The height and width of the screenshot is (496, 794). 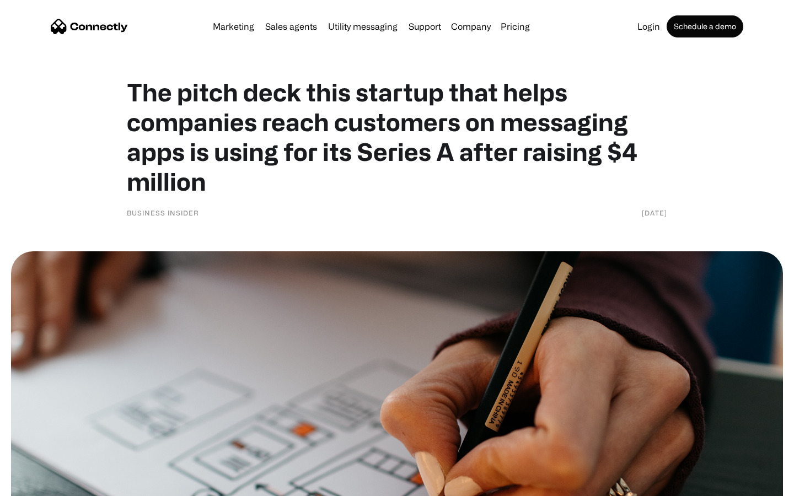 What do you see at coordinates (233, 26) in the screenshot?
I see `a: Marketing` at bounding box center [233, 26].